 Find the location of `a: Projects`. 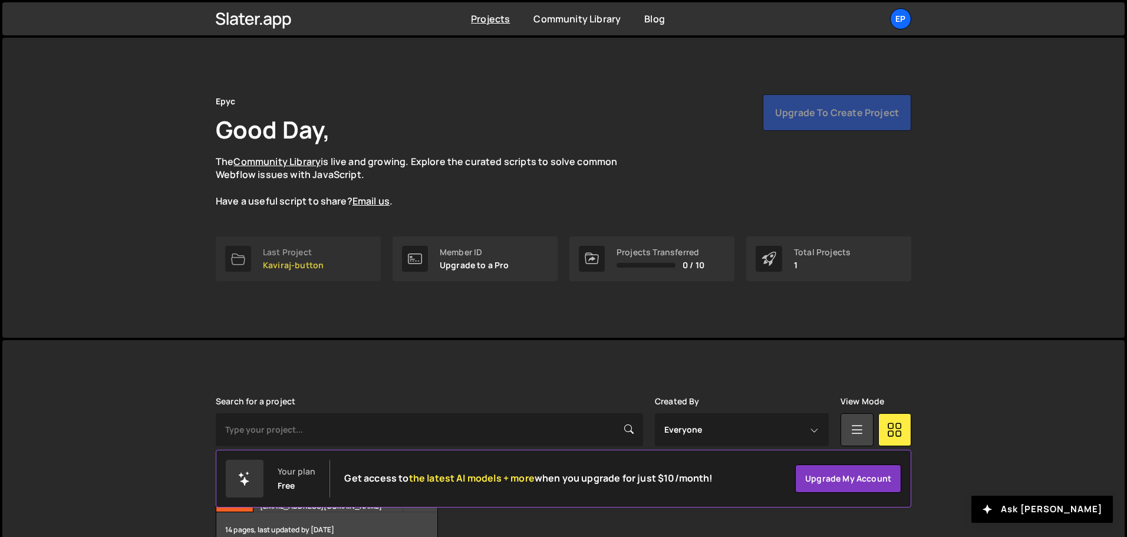

a: Projects is located at coordinates (490, 19).